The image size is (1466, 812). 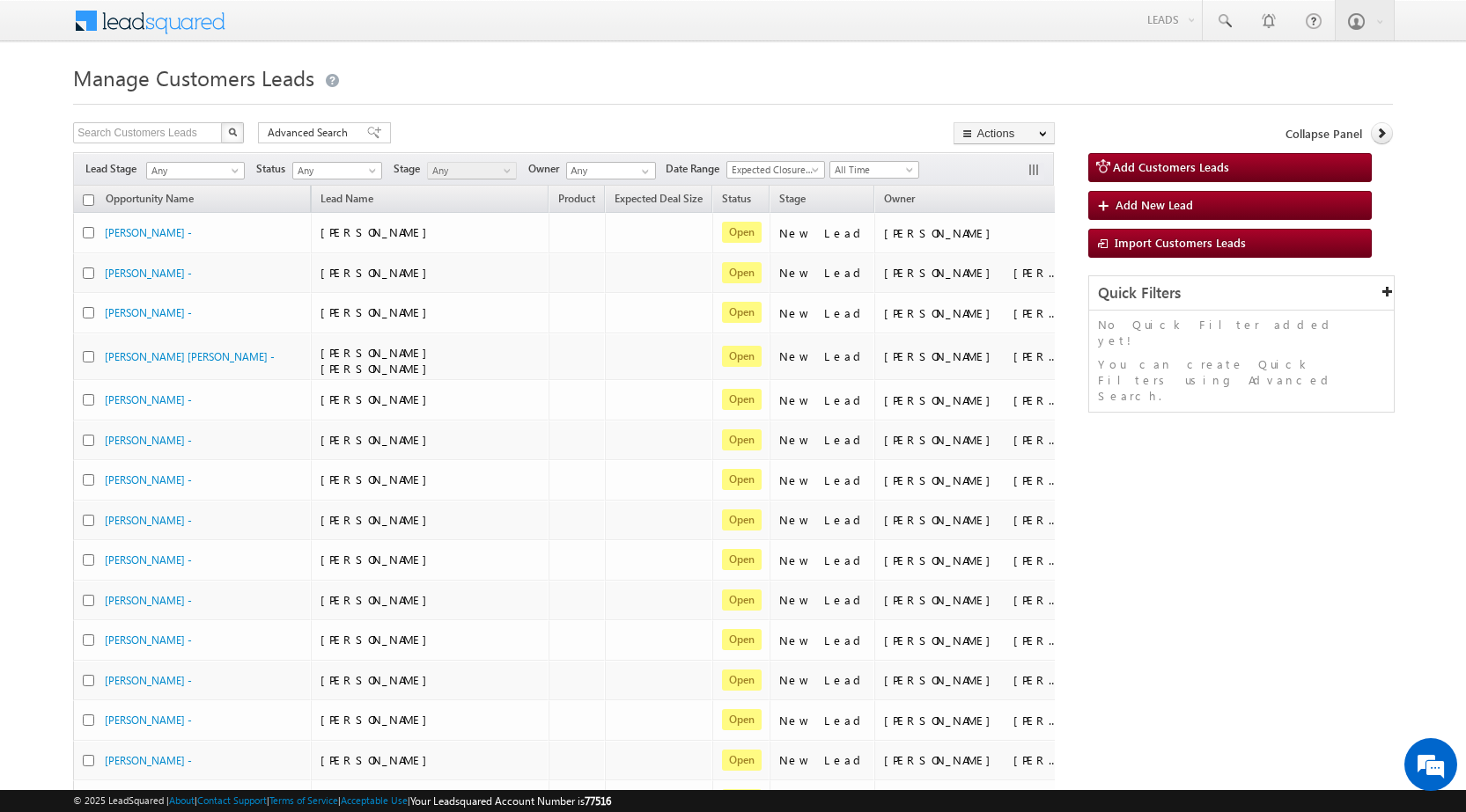 I want to click on span: Add Customers Leads, so click(x=1171, y=166).